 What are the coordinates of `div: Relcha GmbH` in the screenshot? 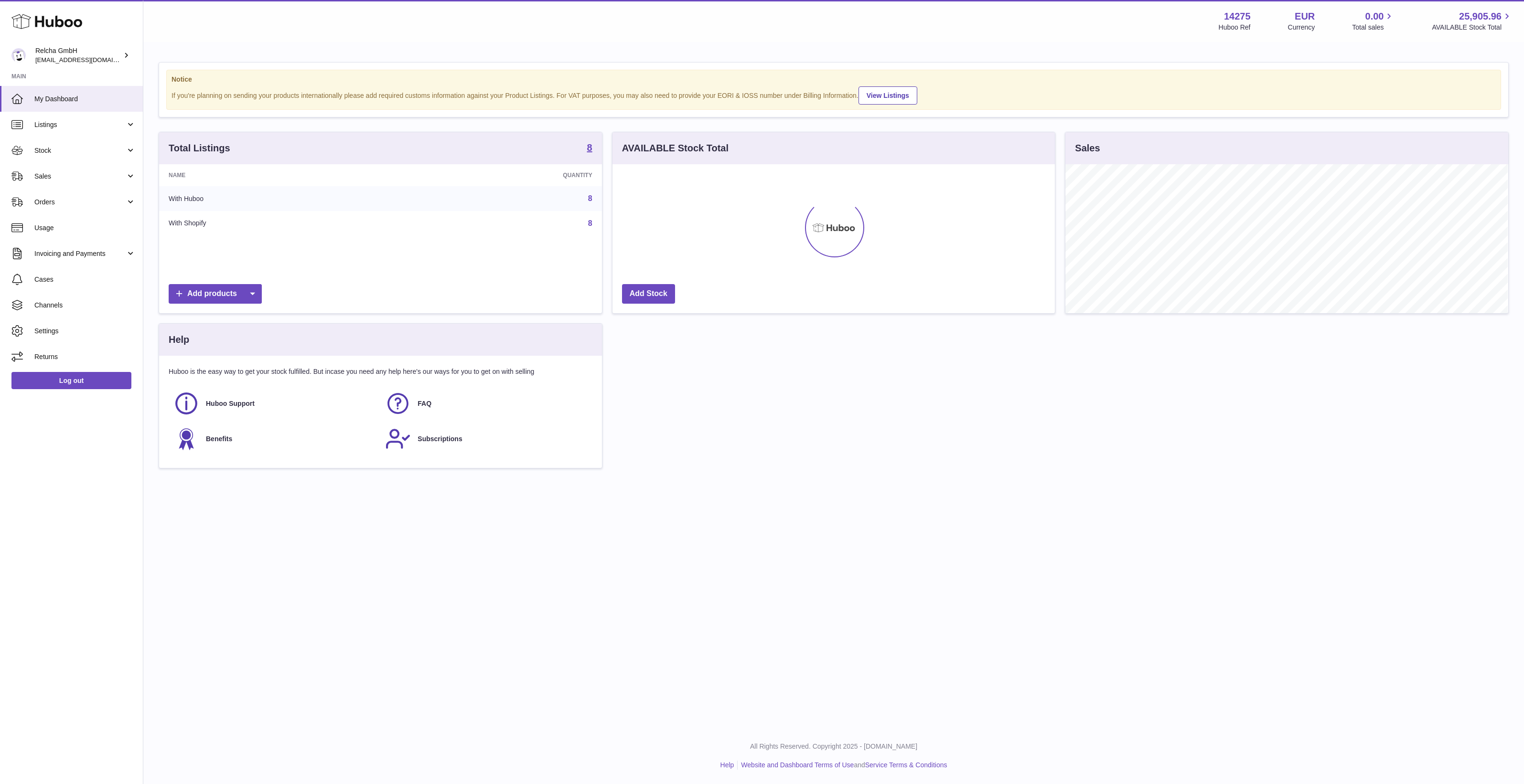 It's located at (79, 55).